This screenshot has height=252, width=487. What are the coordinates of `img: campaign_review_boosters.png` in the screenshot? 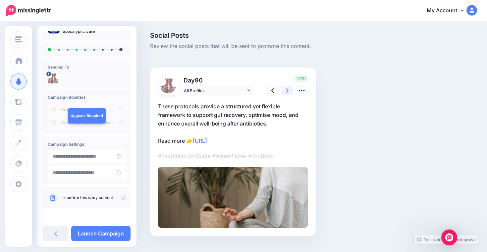 It's located at (87, 116).